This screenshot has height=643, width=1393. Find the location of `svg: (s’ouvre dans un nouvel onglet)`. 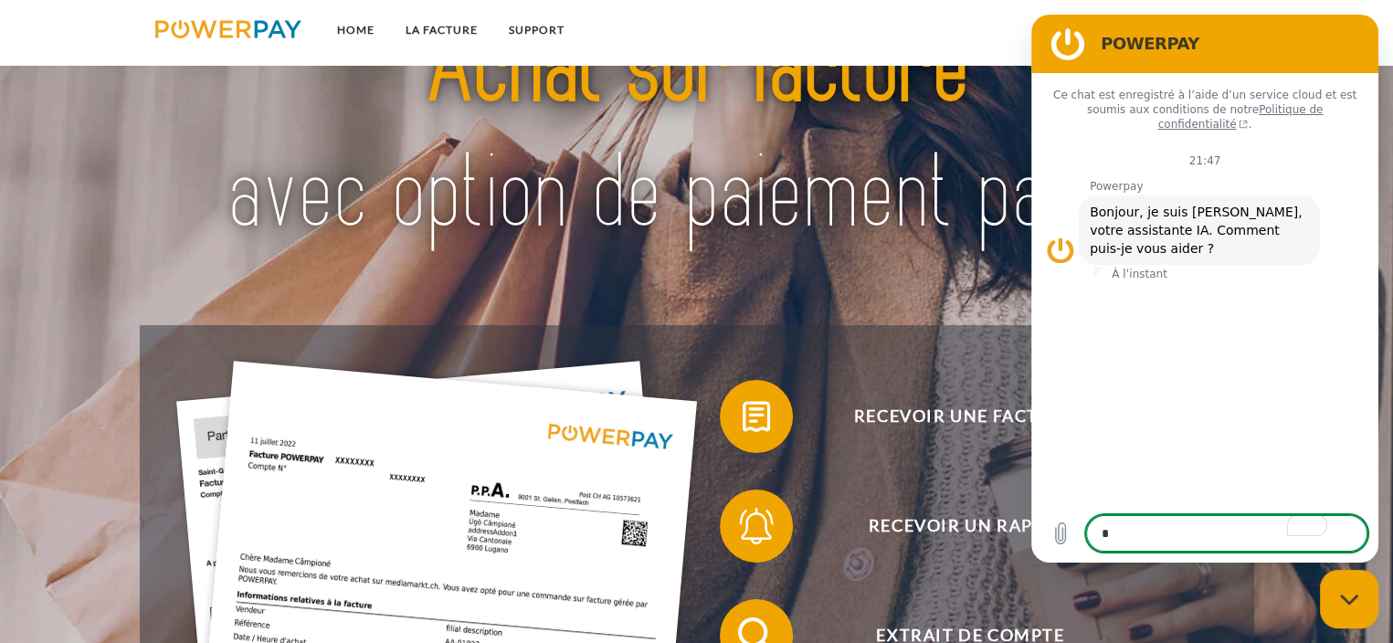

svg: (s’ouvre dans un nouvel onglet) is located at coordinates (210, 110).